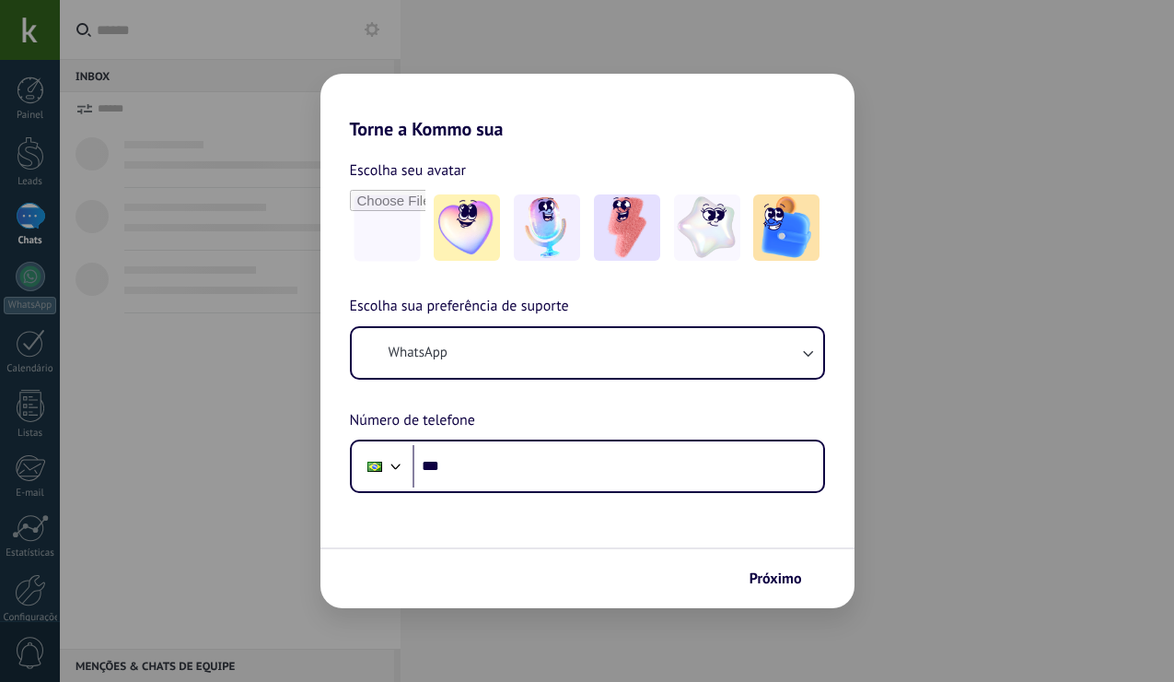  I want to click on img: -2.jpeg, so click(547, 228).